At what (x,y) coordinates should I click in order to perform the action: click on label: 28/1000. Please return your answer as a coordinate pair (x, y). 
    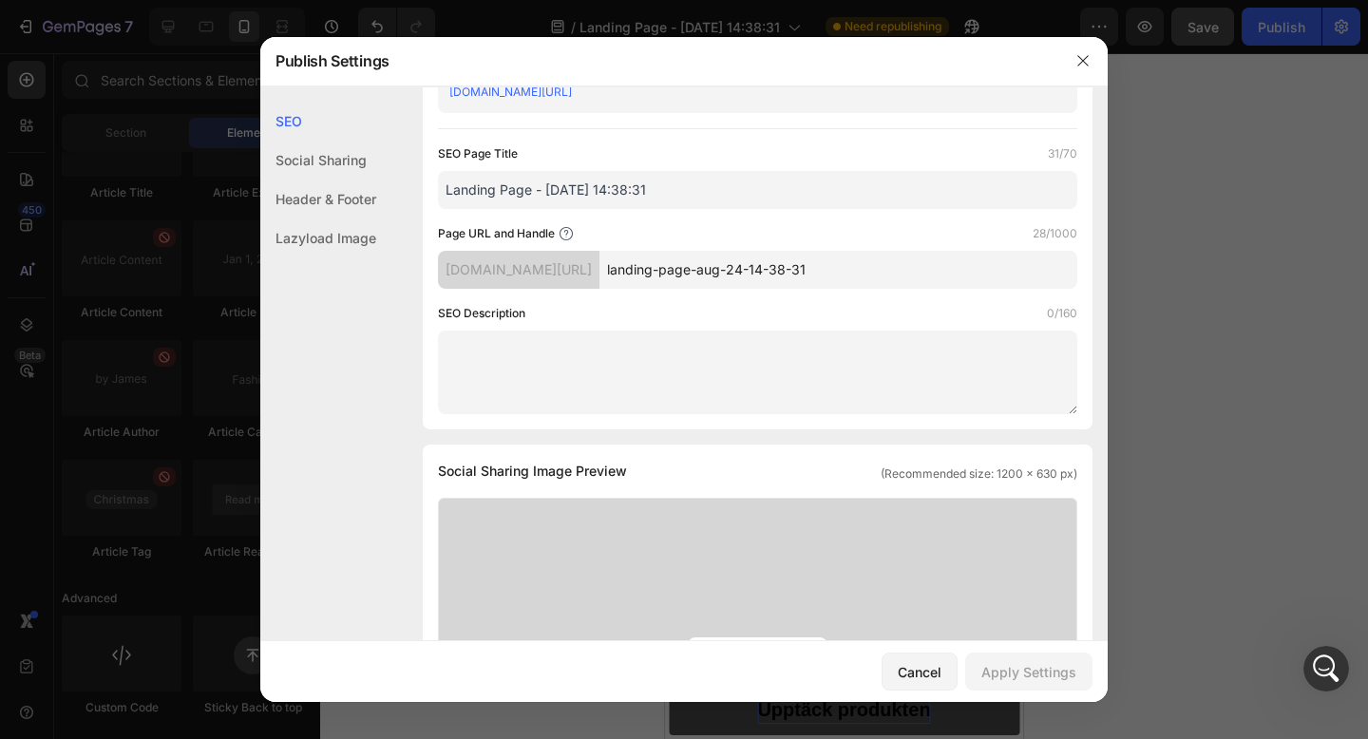
    Looking at the image, I should click on (1055, 234).